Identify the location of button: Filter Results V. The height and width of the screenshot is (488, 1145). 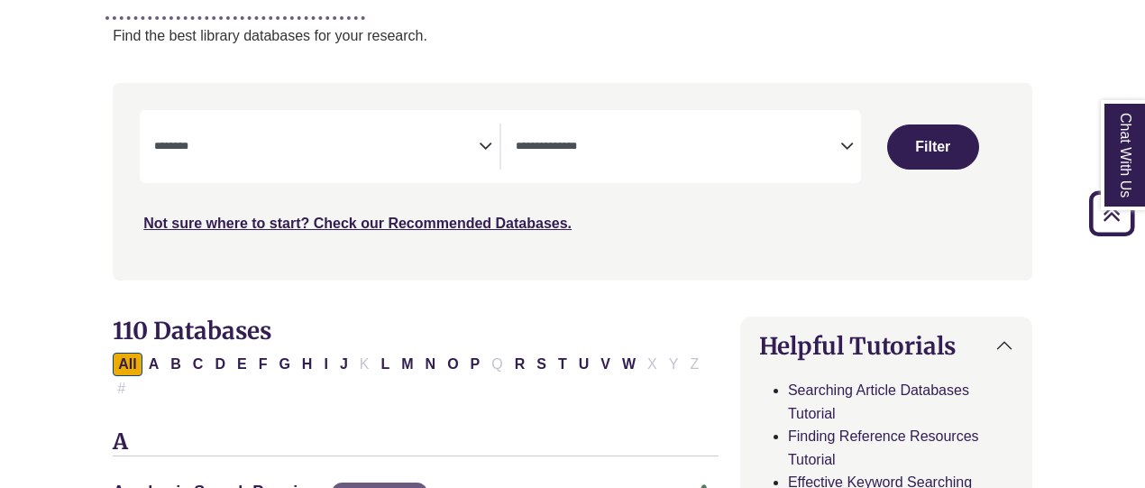
(605, 364).